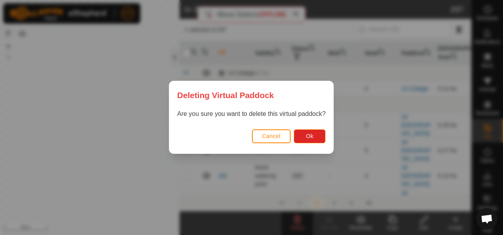 This screenshot has width=503, height=235. What do you see at coordinates (271, 136) in the screenshot?
I see `button: Cancel` at bounding box center [271, 136].